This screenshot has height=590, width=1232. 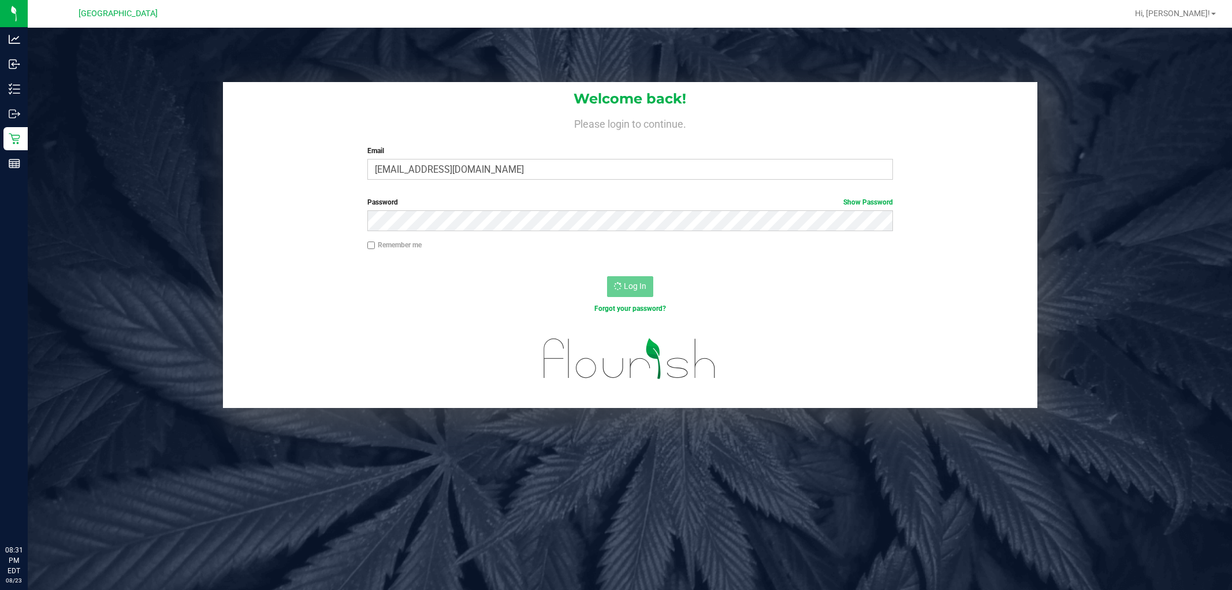 I want to click on inline-svg: Inbound, so click(x=14, y=64).